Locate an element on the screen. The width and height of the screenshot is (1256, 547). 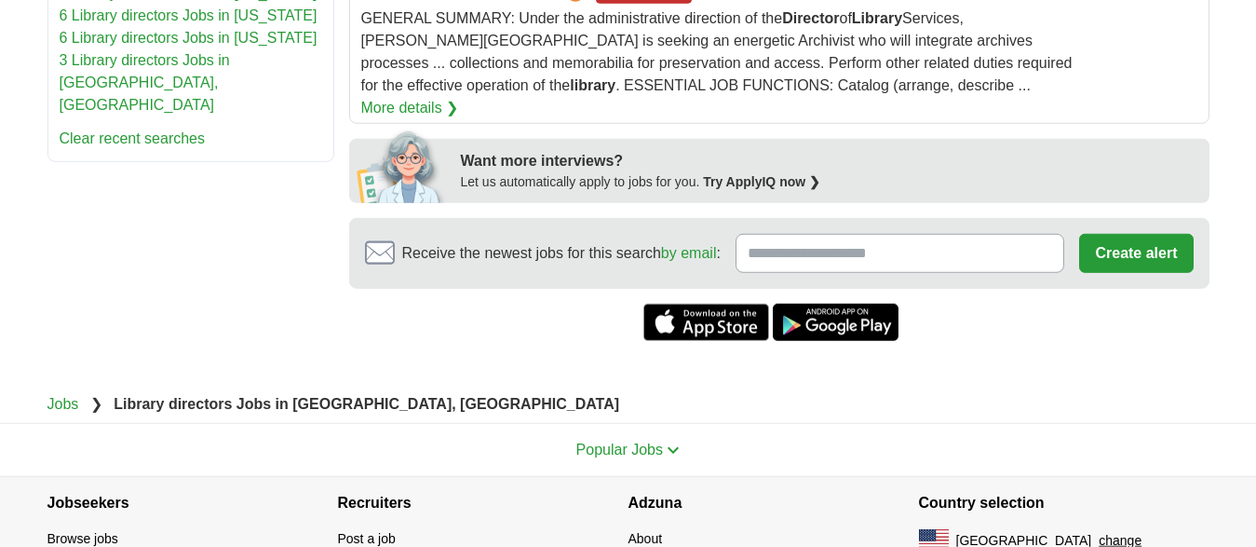
img: toggle icon is located at coordinates (673, 450).